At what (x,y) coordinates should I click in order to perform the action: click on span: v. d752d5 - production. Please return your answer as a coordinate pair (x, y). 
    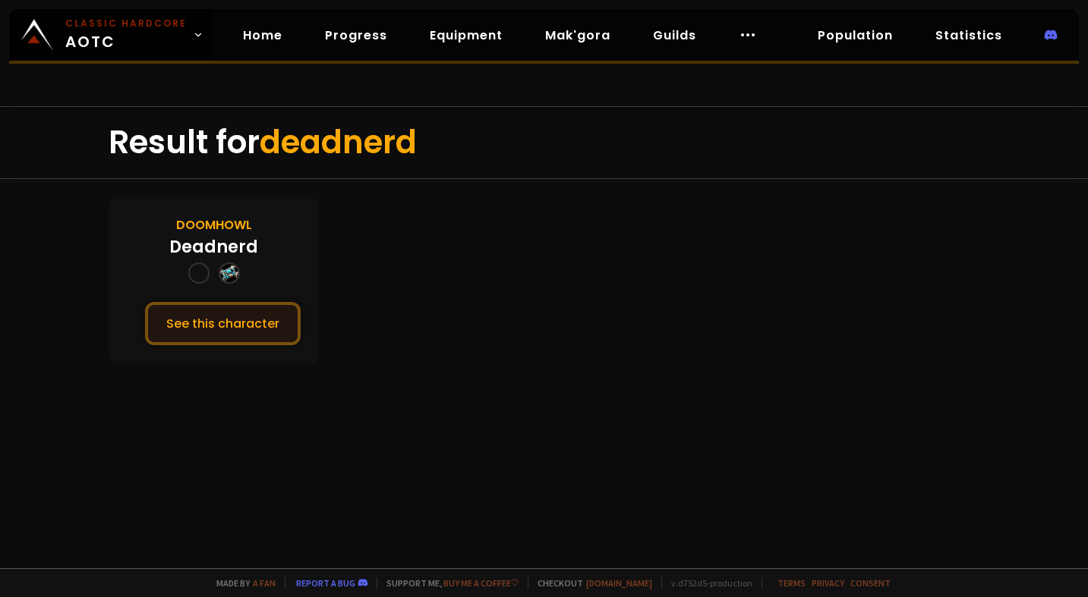
    Looking at the image, I should click on (707, 583).